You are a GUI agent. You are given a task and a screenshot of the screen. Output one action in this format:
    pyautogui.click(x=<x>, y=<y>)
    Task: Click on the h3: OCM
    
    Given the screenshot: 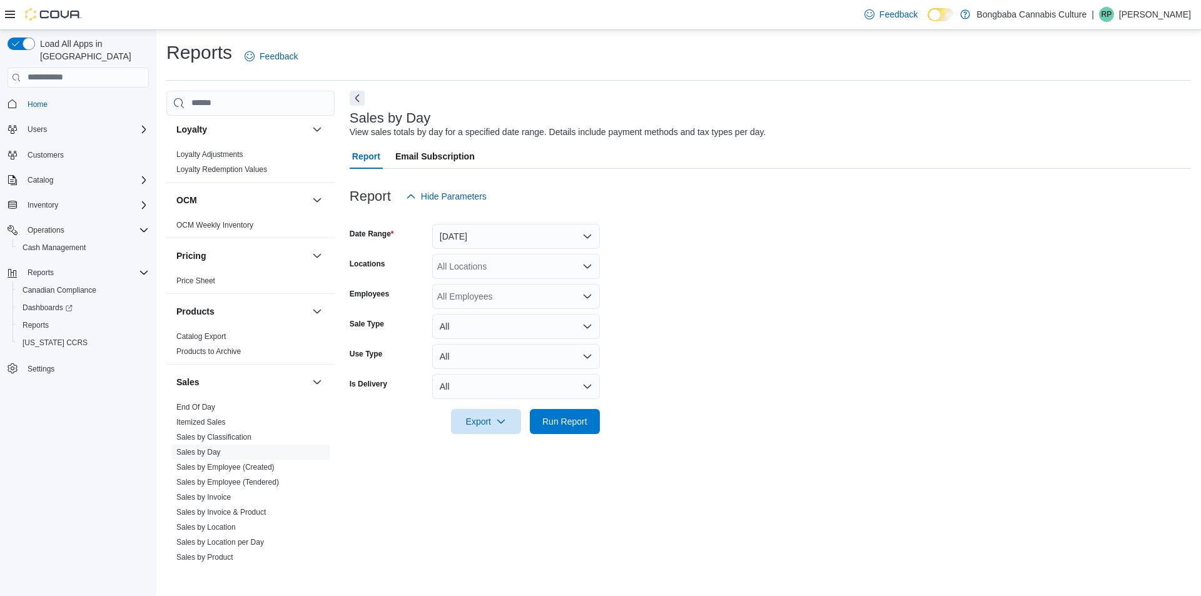 What is the action you would take?
    pyautogui.click(x=186, y=200)
    